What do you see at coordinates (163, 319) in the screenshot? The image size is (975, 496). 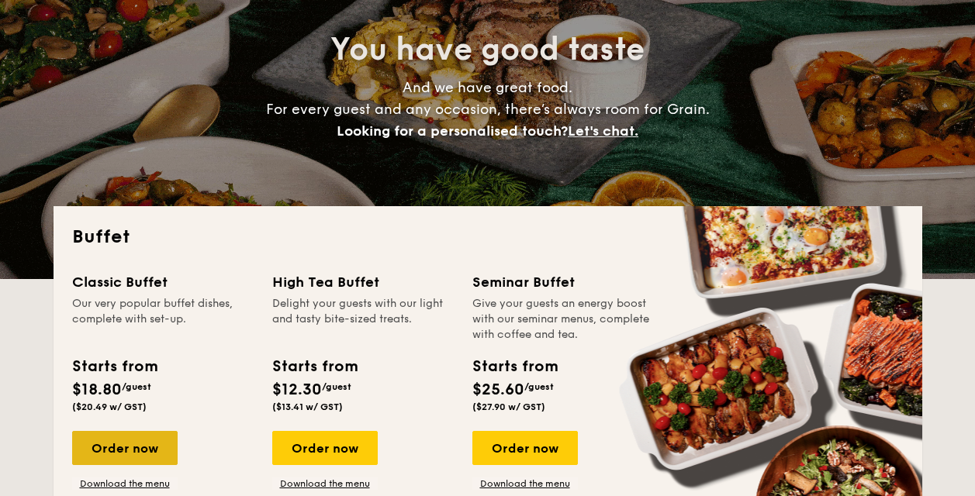 I see `div: Our very popular buffet dishes, complete with set-up.` at bounding box center [163, 319].